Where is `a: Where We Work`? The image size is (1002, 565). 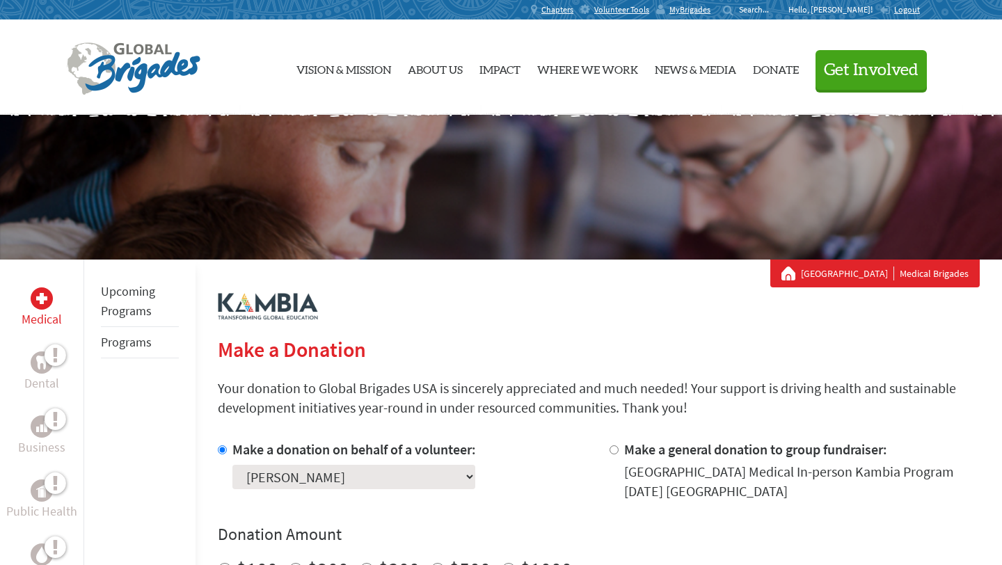 a: Where We Work is located at coordinates (587, 67).